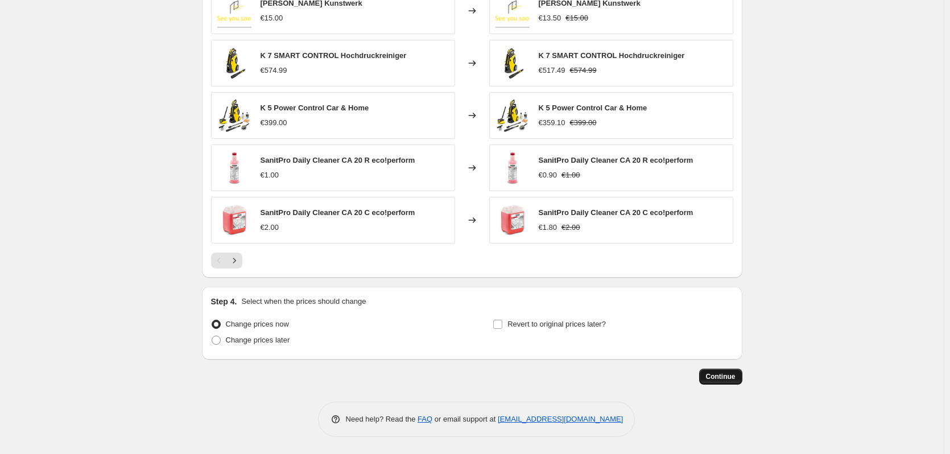  What do you see at coordinates (583, 71) in the screenshot?
I see `strike: €574.99` at bounding box center [583, 71].